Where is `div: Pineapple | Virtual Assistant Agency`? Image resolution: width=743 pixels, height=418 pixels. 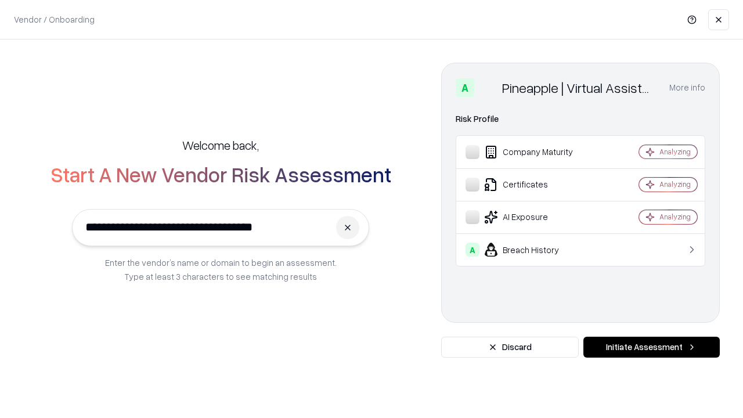 div: Pineapple | Virtual Assistant Agency is located at coordinates (579, 88).